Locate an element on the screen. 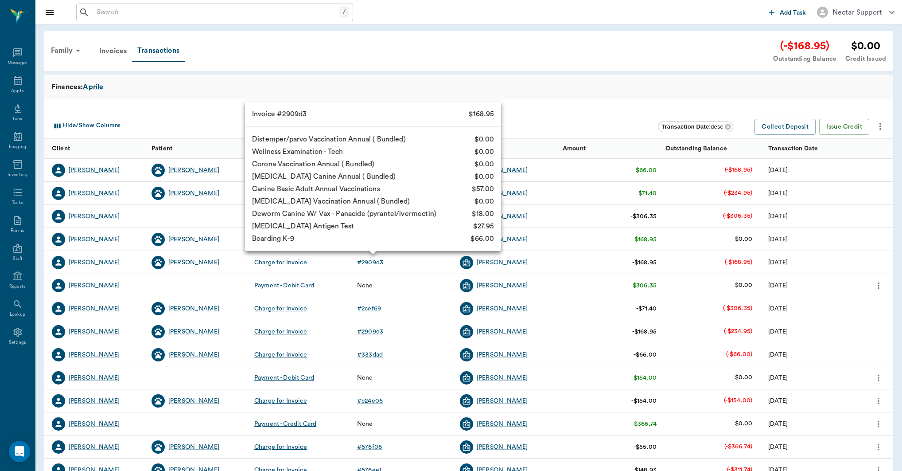  div: 04/10/24 is located at coordinates (778, 447).